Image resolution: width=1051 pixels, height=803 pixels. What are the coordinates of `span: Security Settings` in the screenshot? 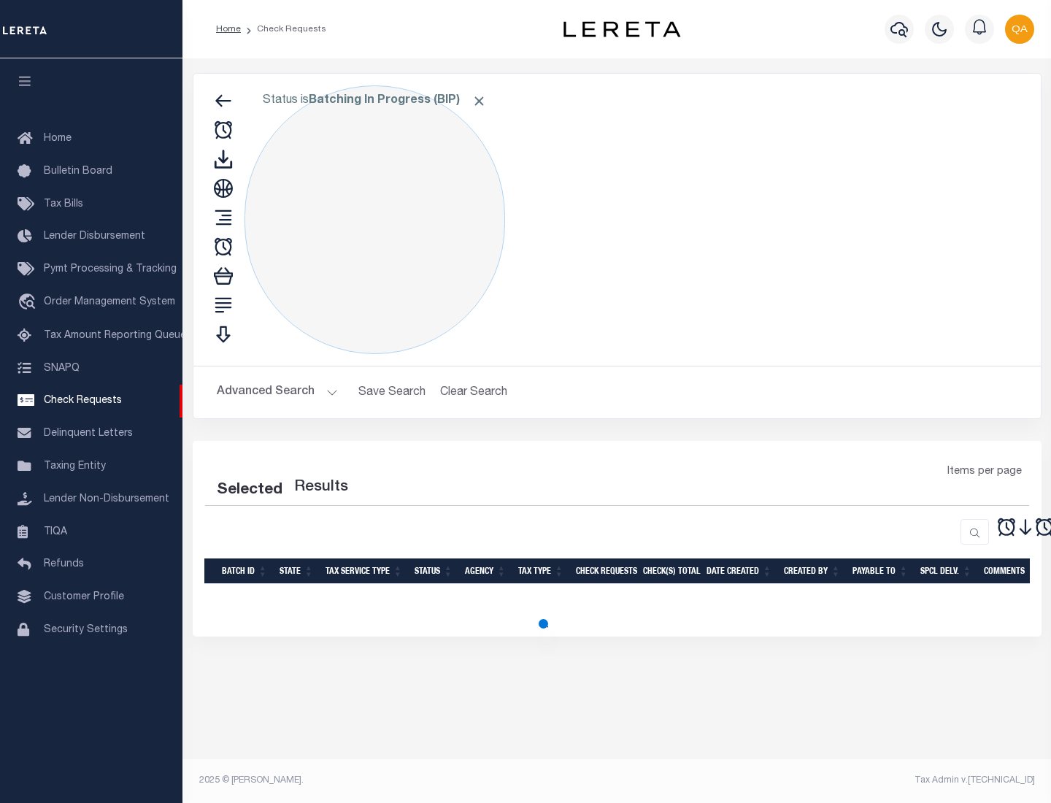 It's located at (85, 630).